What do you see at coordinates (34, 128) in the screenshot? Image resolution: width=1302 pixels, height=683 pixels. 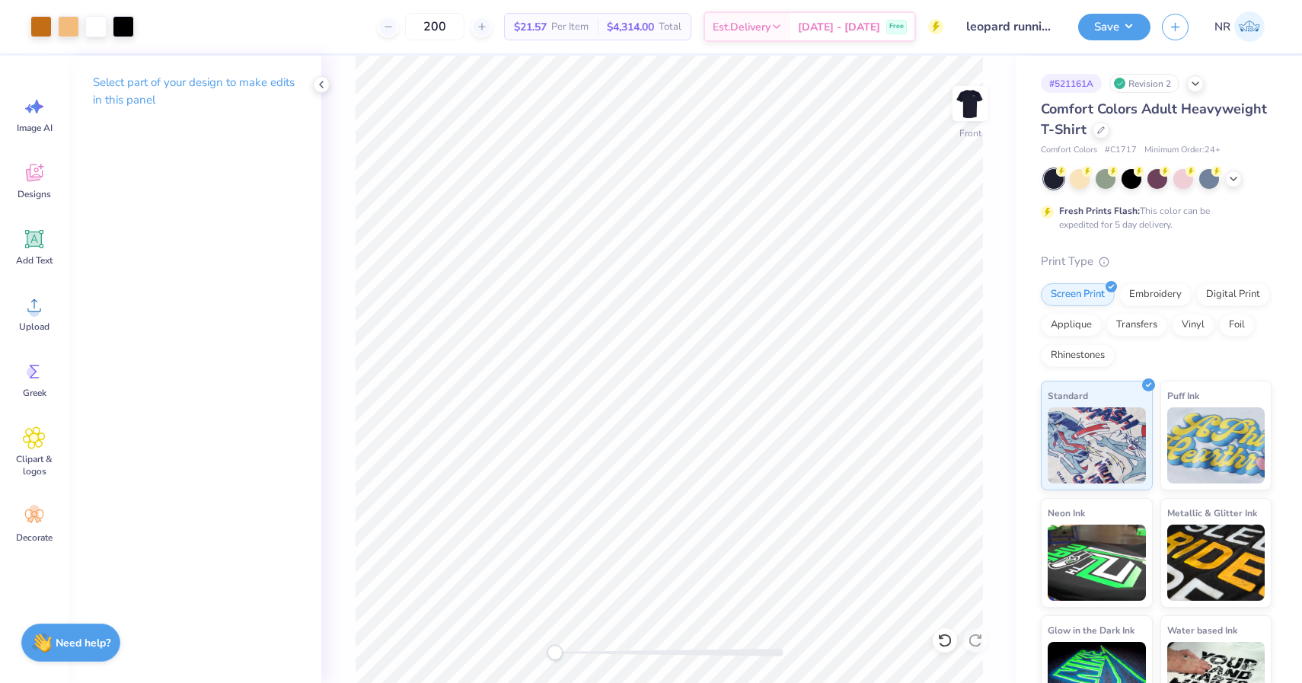 I see `span: Image AI` at bounding box center [34, 128].